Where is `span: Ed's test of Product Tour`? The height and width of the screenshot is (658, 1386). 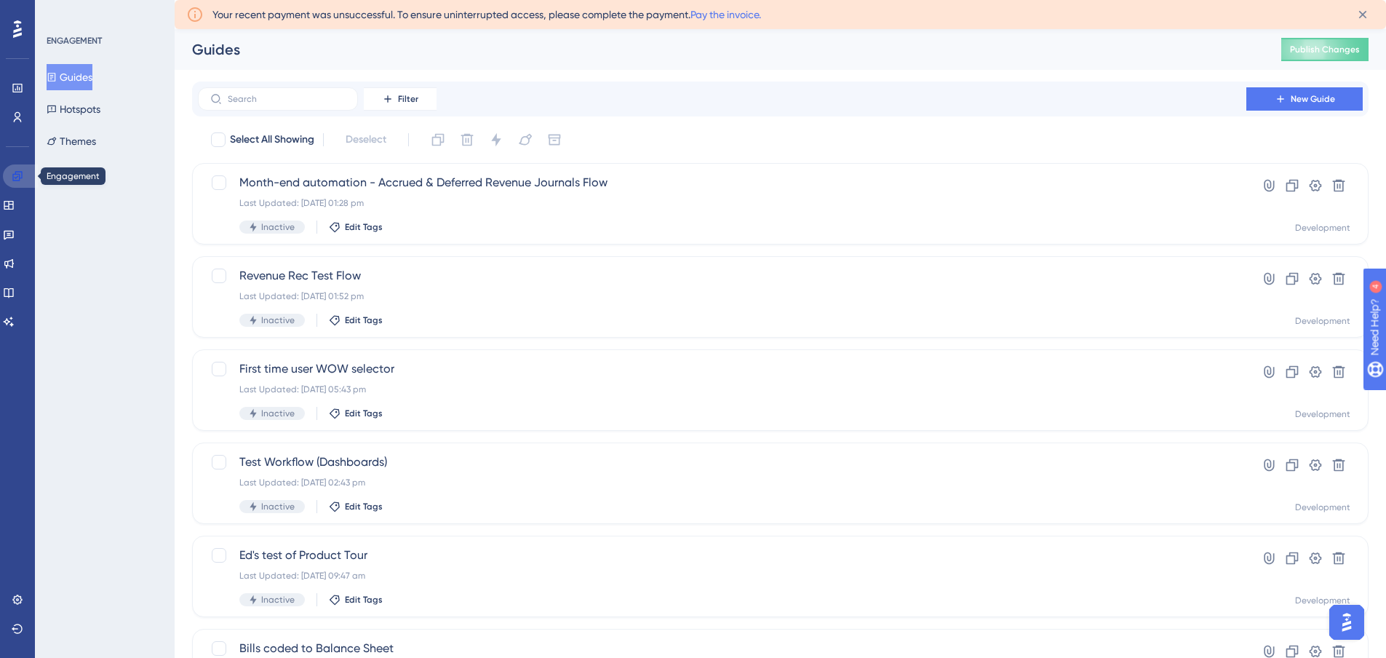
span: Ed's test of Product Tour is located at coordinates (722, 555).